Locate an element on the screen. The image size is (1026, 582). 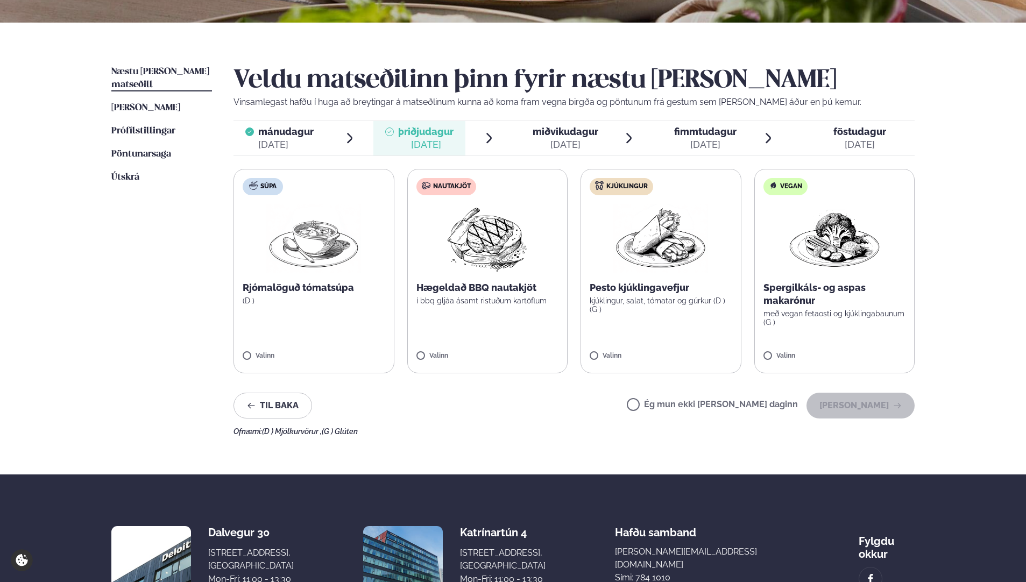
img: soup.svg is located at coordinates (253, 186).